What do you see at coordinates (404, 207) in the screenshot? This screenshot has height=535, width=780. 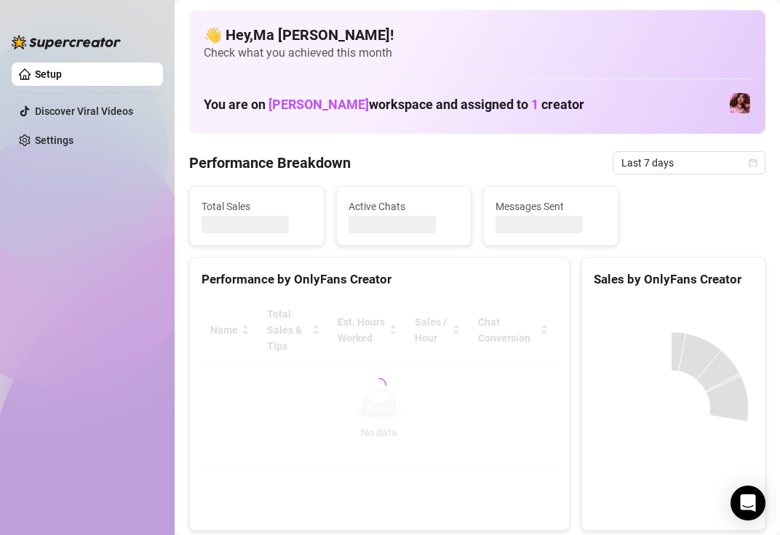 I see `span: Active Chats` at bounding box center [404, 207].